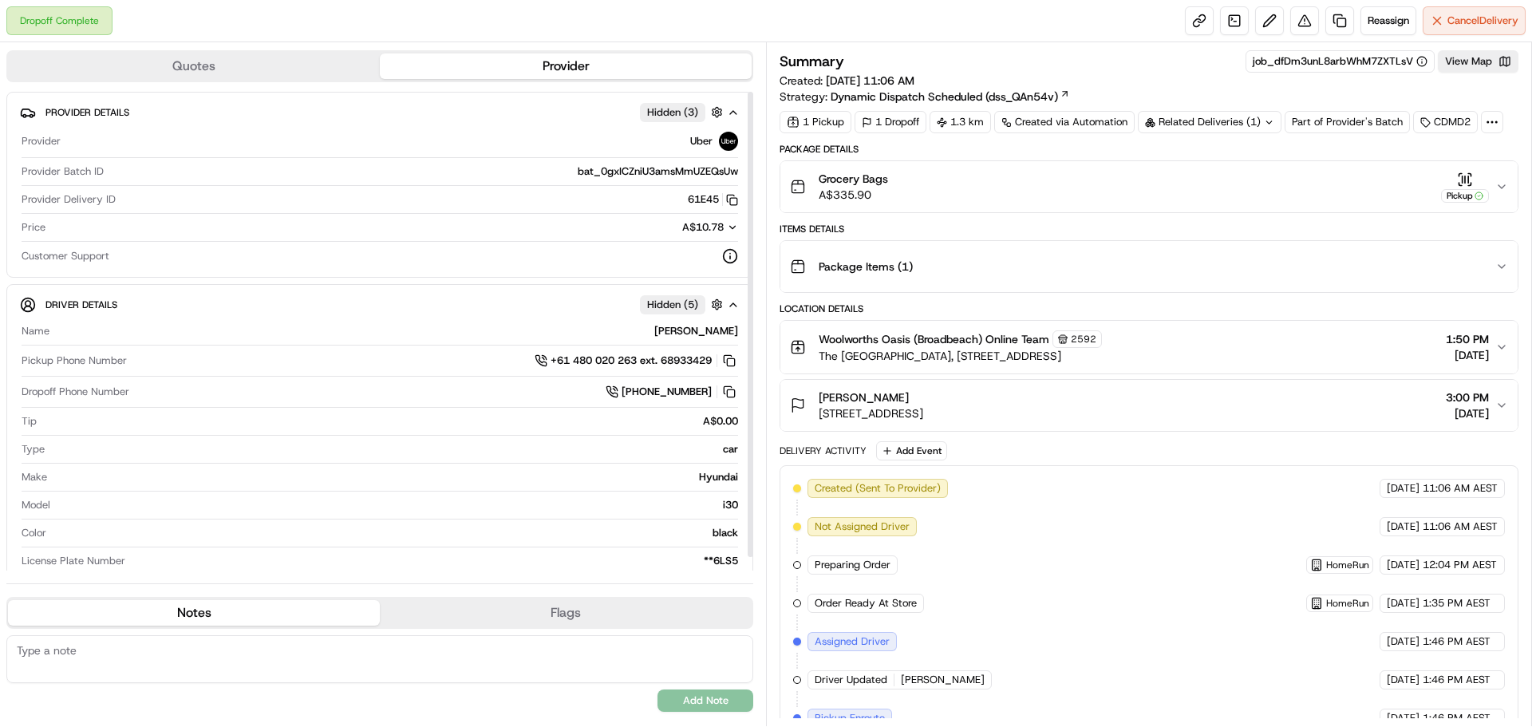 This screenshot has height=727, width=1532. Describe the element at coordinates (636, 361) in the screenshot. I see `a: +61 480 020 263 ext. 68933429` at that location.